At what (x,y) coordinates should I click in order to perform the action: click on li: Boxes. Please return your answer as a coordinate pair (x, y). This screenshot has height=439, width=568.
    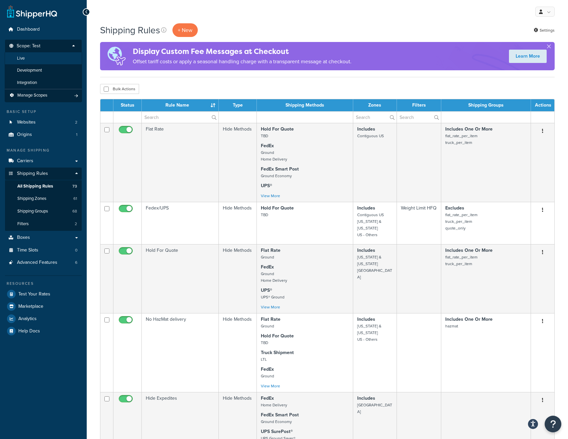
    Looking at the image, I should click on (43, 238).